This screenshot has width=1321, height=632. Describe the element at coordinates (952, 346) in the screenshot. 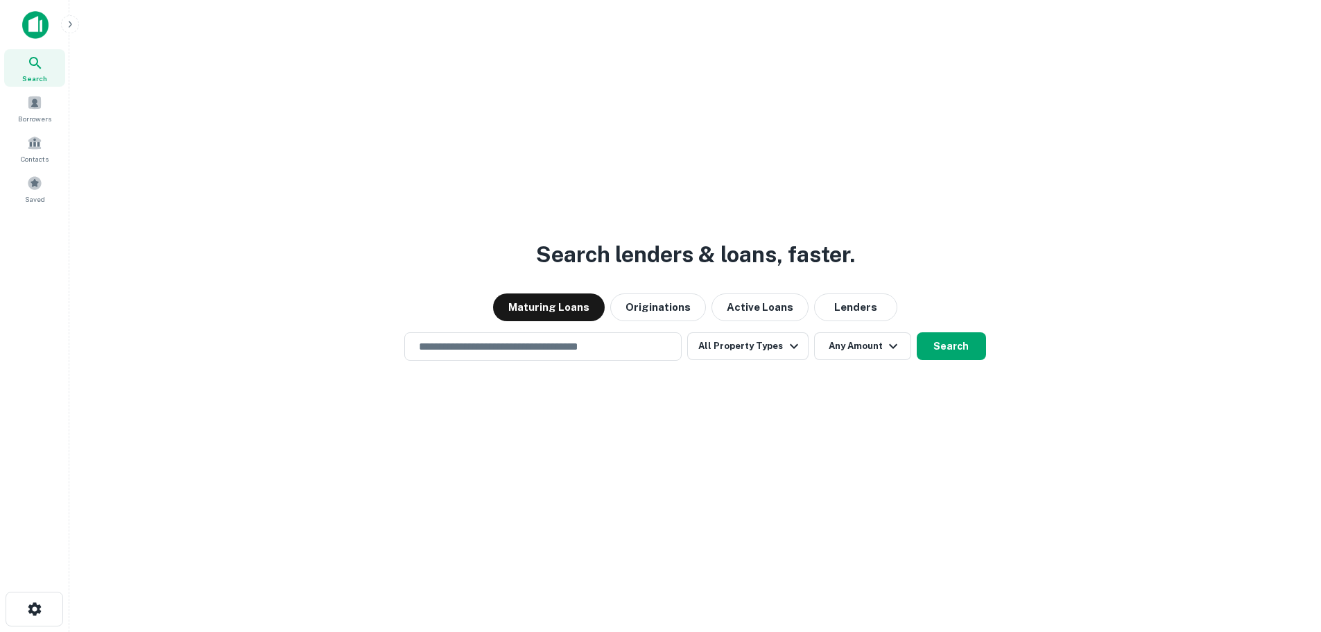

I see `button: Search` at that location.